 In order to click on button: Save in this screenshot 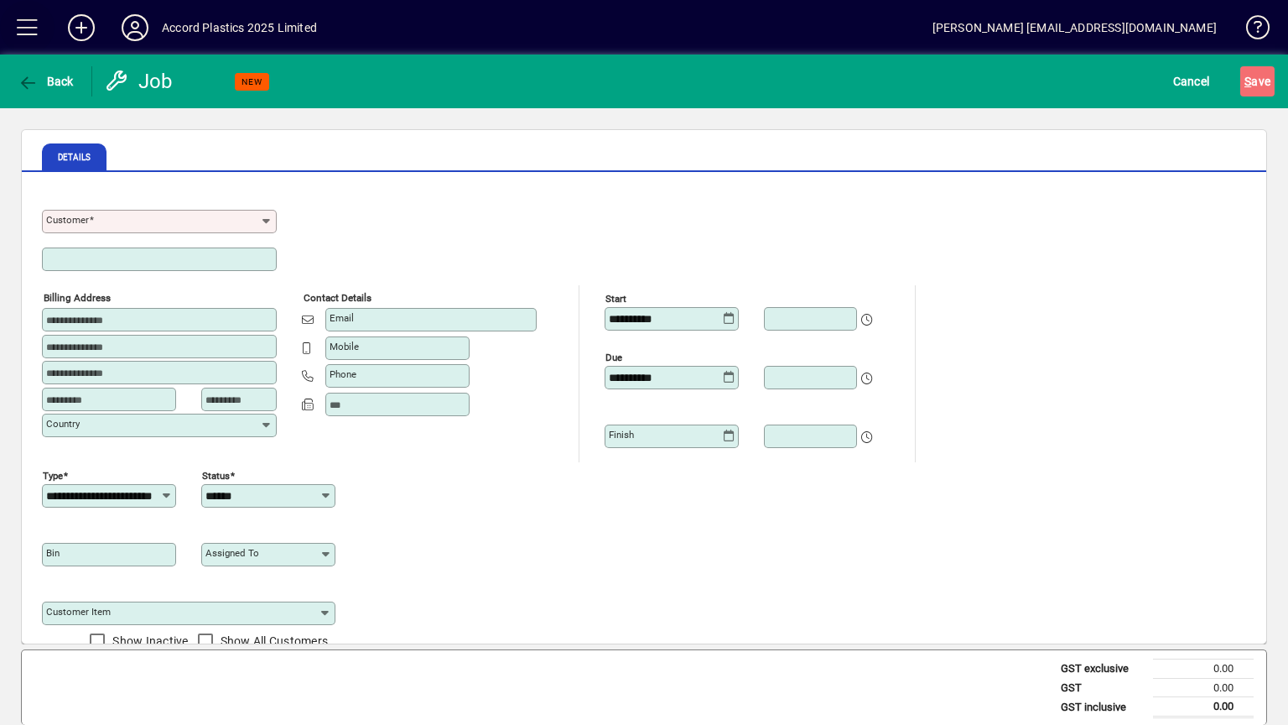, I will do `click(1257, 81)`.